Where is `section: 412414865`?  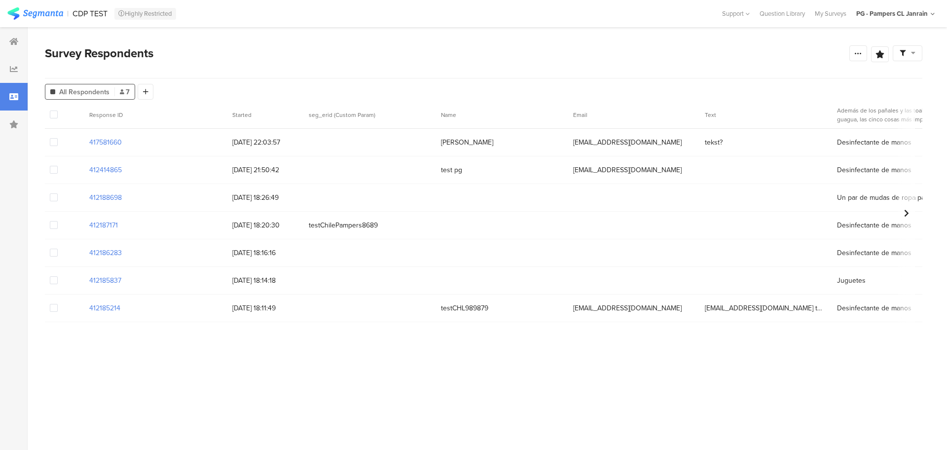 section: 412414865 is located at coordinates (106, 170).